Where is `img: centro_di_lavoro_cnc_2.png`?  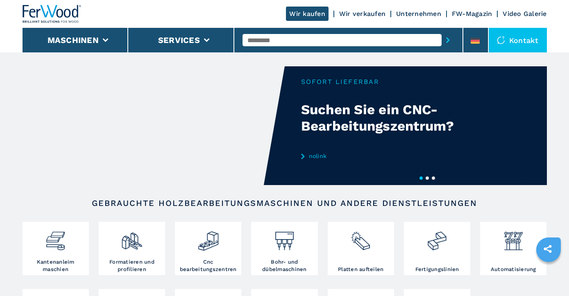
img: centro_di_lavoro_cnc_2.png is located at coordinates (208, 238).